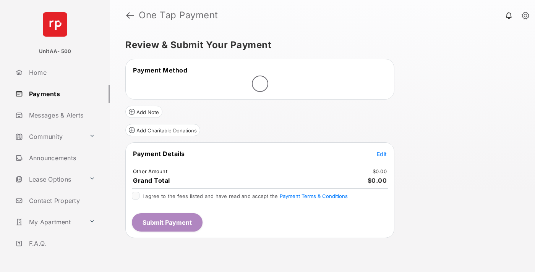 The image size is (535, 272). Describe the element at coordinates (49, 222) in the screenshot. I see `a: My Apartment` at that location.